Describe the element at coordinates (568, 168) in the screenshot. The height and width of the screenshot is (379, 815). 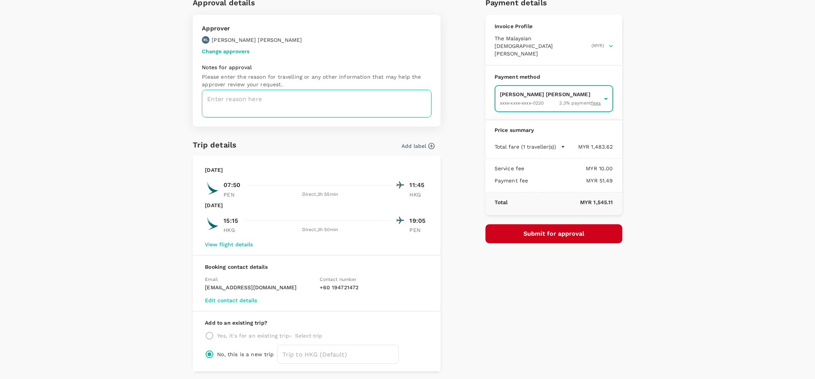
I see `p: MYR 10.00` at that location.